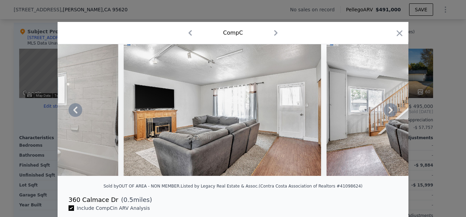 Image resolution: width=466 pixels, height=217 pixels. Describe the element at coordinates (128, 199) in the screenshot. I see `span: 0.5` at that location.